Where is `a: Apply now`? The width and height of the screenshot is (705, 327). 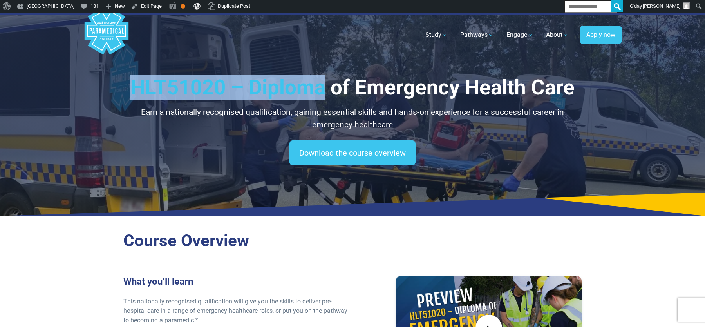
a: Apply now is located at coordinates (601, 35).